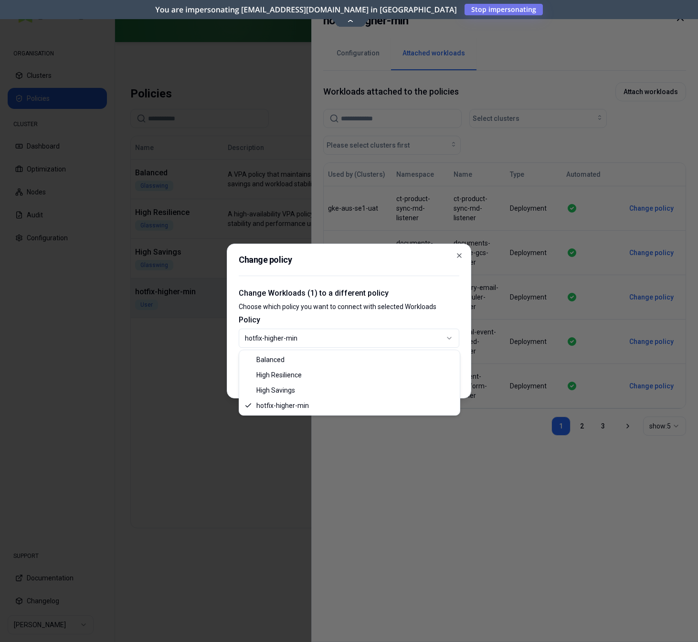 This screenshot has width=698, height=642. I want to click on span: hotfix-higher-min, so click(283, 406).